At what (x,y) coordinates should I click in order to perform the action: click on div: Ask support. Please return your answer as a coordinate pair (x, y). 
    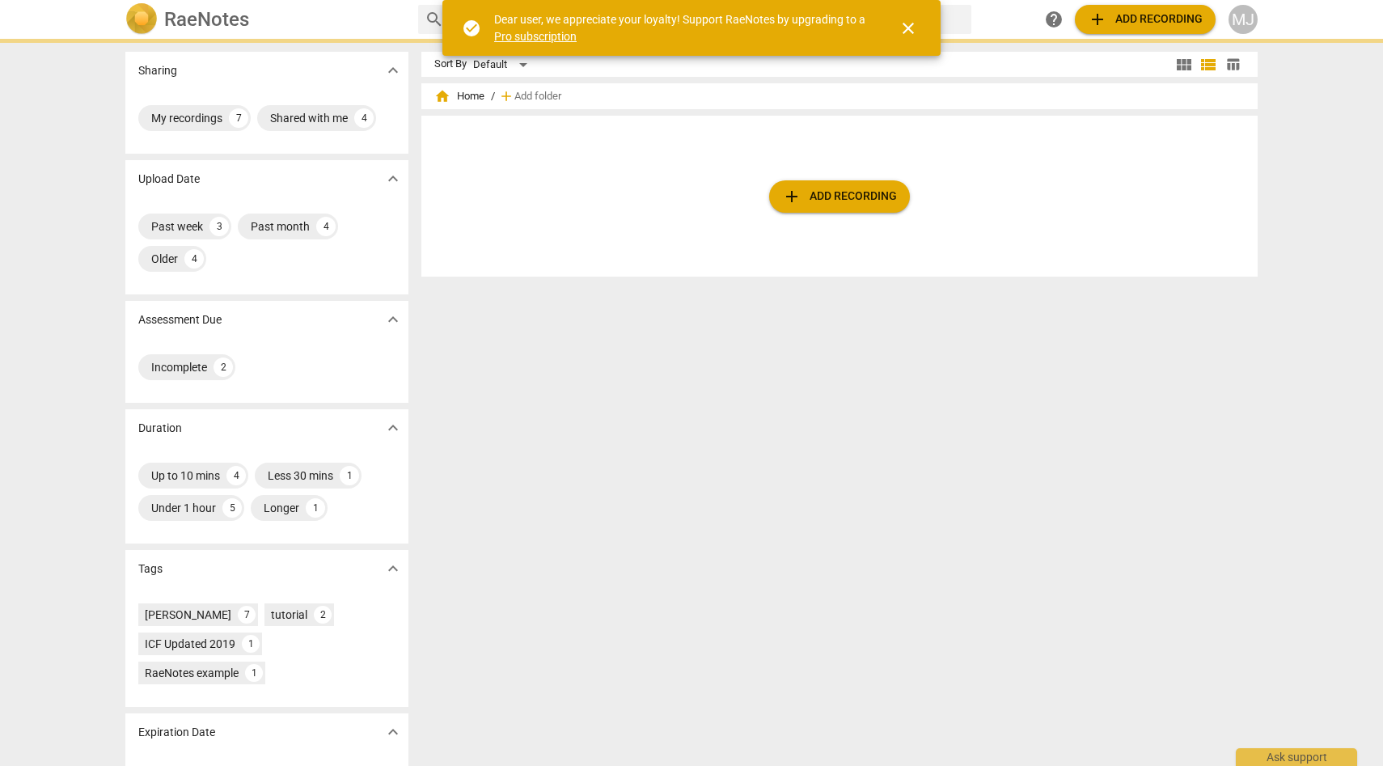
    Looking at the image, I should click on (1297, 757).